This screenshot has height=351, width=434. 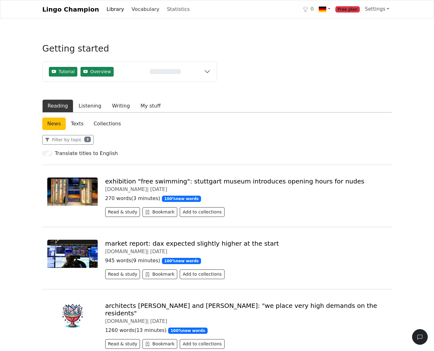 I want to click on a: News, so click(x=54, y=124).